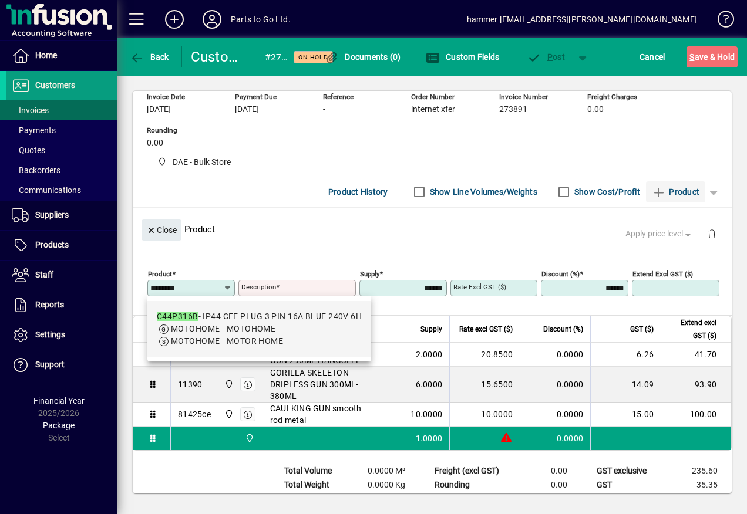  What do you see at coordinates (52, 215) in the screenshot?
I see `span: Suppliers` at bounding box center [52, 215].